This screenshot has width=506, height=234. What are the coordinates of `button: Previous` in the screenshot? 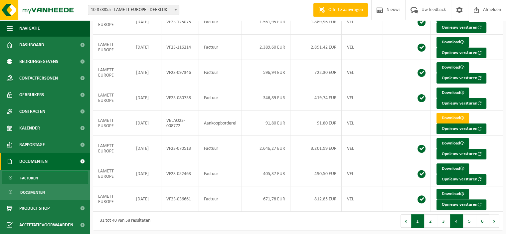 It's located at (405, 221).